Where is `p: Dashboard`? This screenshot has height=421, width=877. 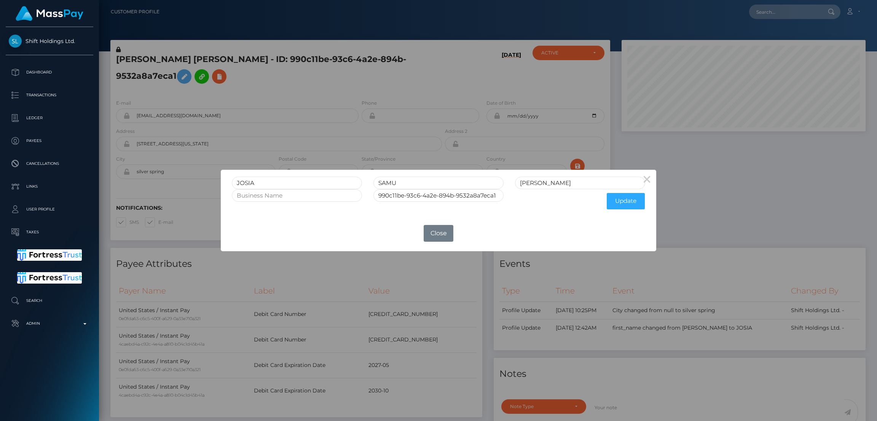 p: Dashboard is located at coordinates (49, 72).